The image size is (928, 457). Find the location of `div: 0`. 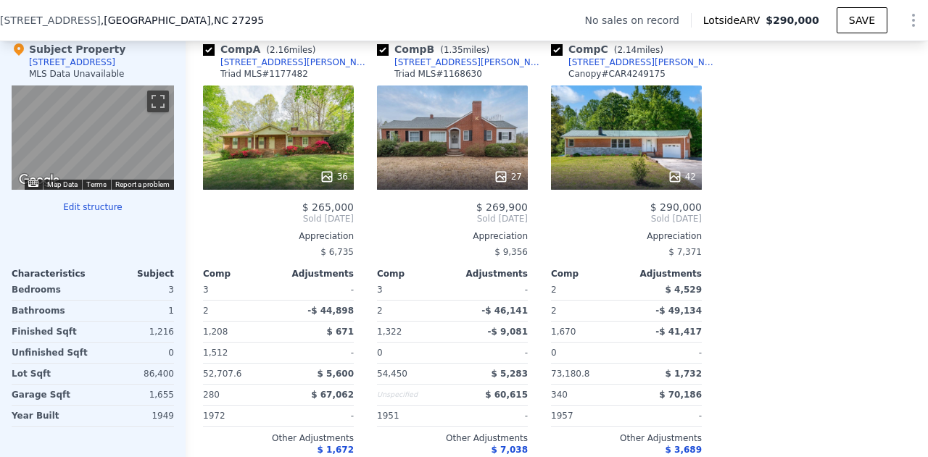

div: 0 is located at coordinates (135, 353).